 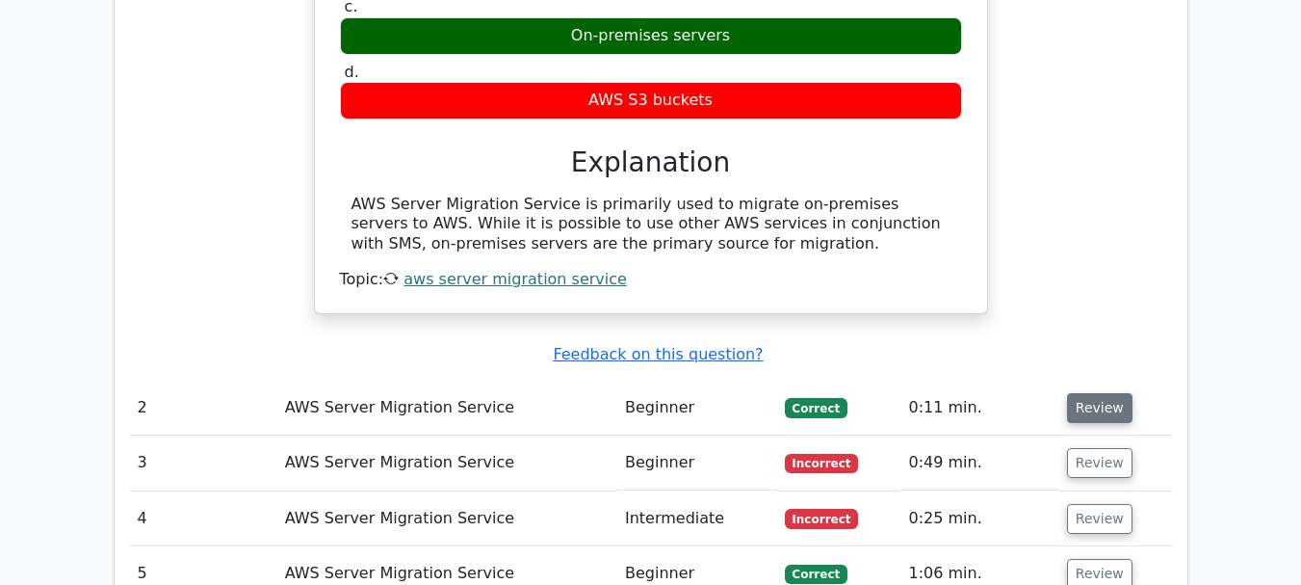 What do you see at coordinates (697, 518) in the screenshot?
I see `td: Intermediate` at bounding box center [697, 518].